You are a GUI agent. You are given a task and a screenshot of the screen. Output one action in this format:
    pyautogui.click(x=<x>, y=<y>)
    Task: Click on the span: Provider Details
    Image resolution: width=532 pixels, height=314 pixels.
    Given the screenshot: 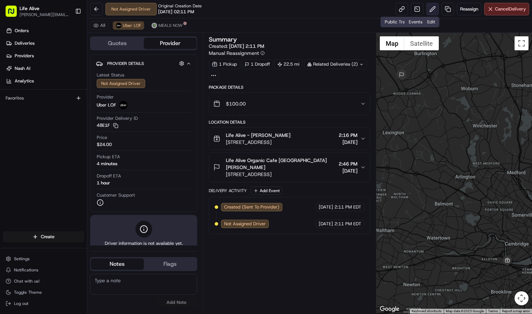 What is the action you would take?
    pyautogui.click(x=125, y=64)
    